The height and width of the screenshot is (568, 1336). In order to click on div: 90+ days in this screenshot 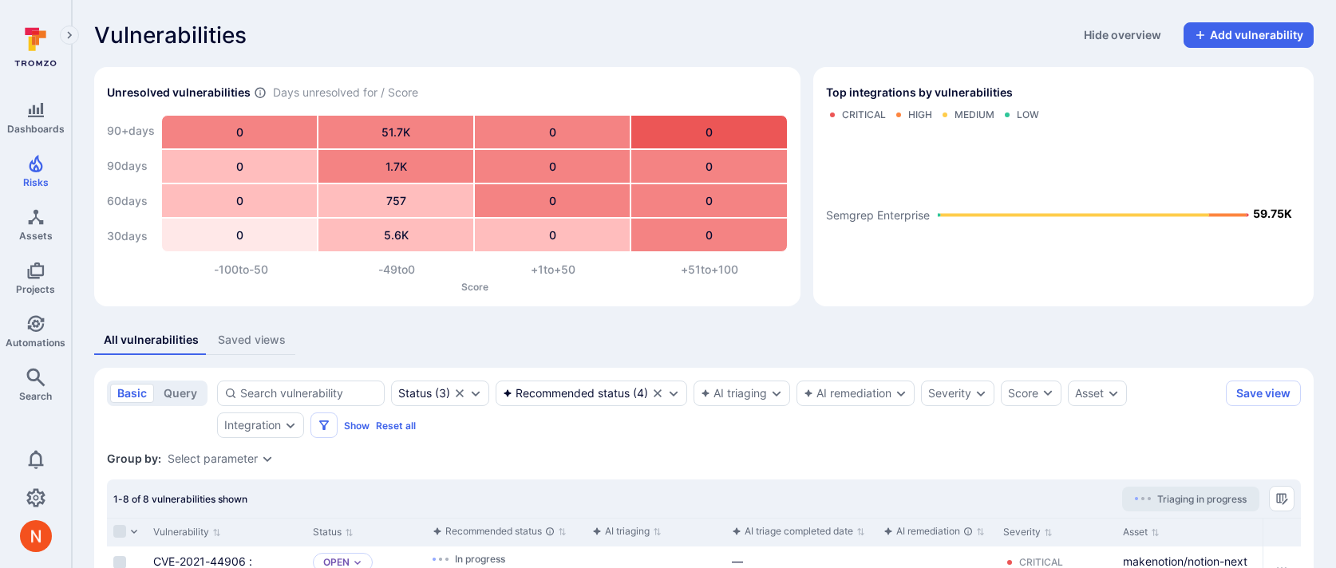, I will do `click(131, 131)`.